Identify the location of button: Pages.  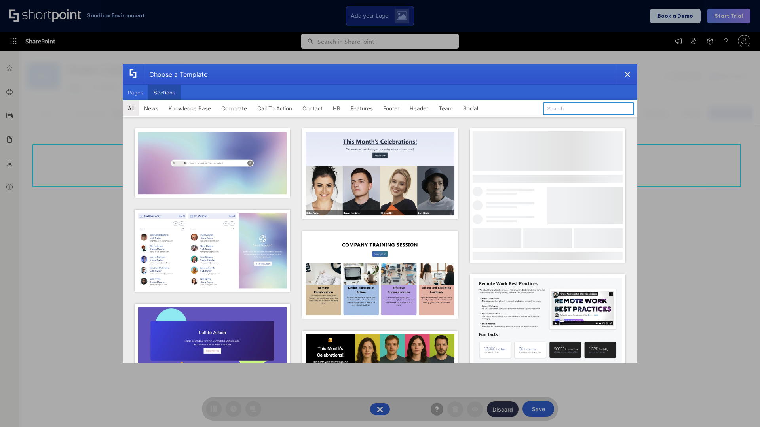
(135, 93).